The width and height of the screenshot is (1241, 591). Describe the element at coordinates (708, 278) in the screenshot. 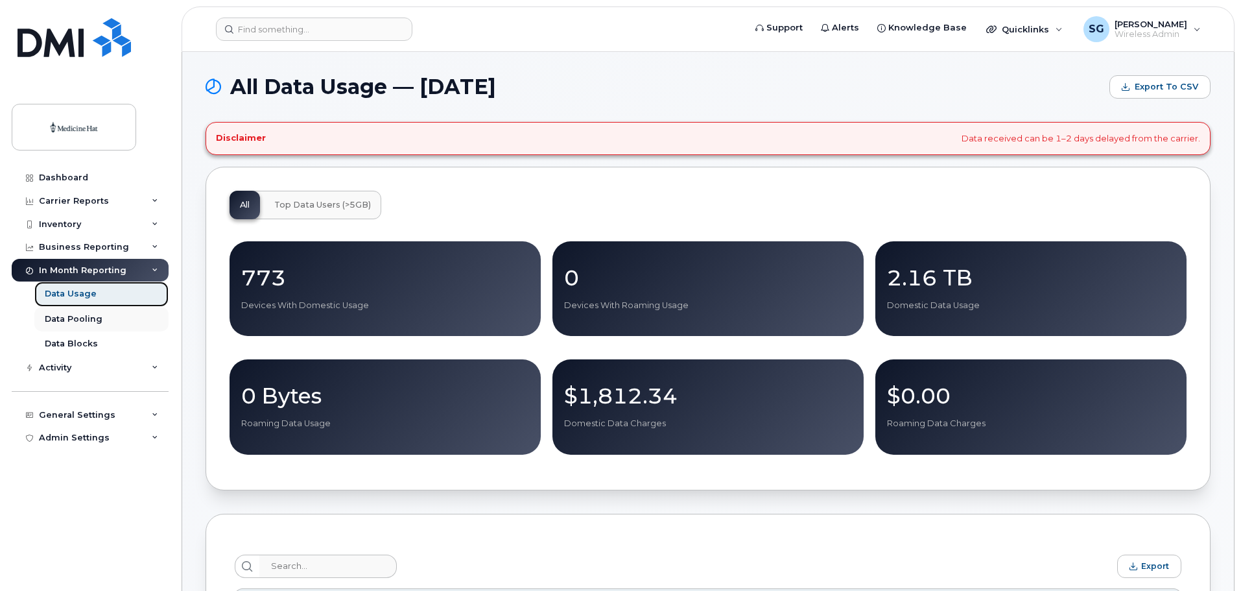

I see `p: 0` at that location.